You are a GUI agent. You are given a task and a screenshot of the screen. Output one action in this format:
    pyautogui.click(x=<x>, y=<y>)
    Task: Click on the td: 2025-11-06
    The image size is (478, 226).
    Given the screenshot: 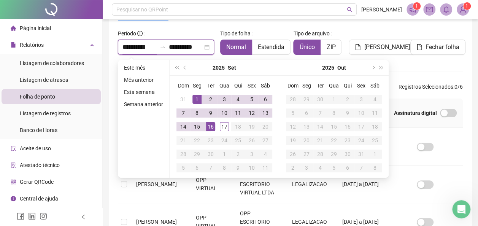 What is the action you would take?
    pyautogui.click(x=347, y=168)
    